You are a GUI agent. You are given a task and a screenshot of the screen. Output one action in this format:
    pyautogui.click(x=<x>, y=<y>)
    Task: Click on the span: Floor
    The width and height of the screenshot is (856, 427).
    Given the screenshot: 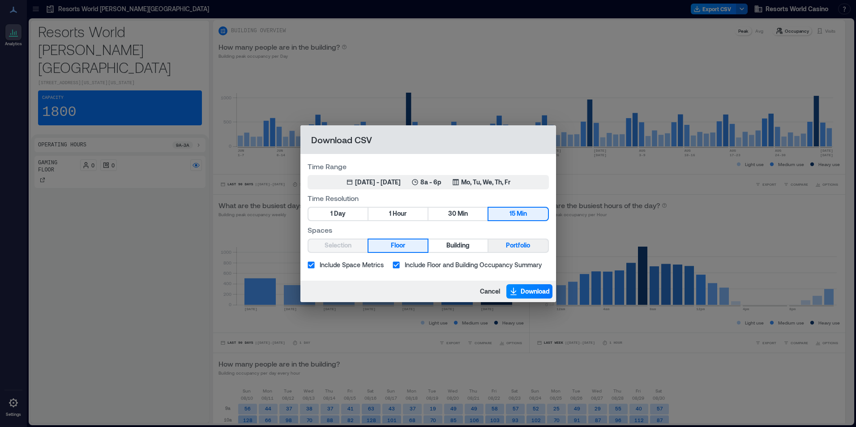 What is the action you would take?
    pyautogui.click(x=398, y=245)
    